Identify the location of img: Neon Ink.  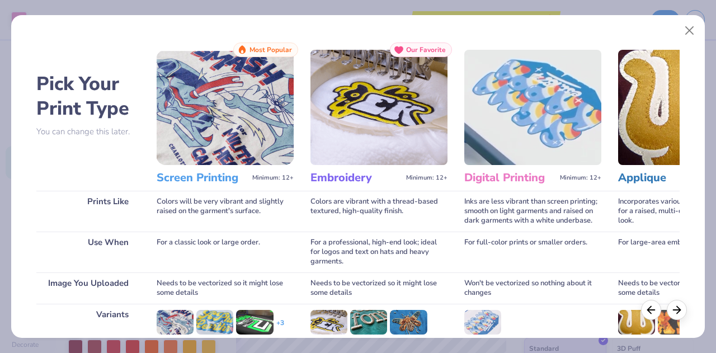
(254, 322).